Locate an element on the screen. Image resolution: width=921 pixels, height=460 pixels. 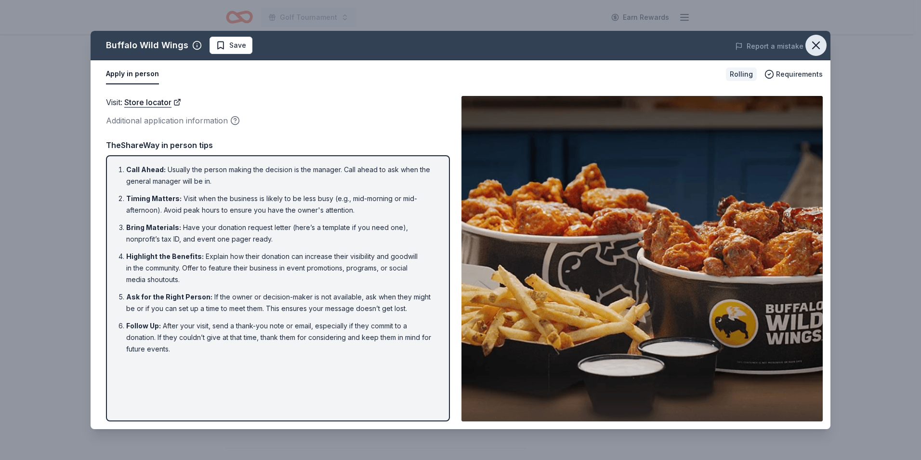
div: TheShareWay in person tips is located at coordinates (278, 145).